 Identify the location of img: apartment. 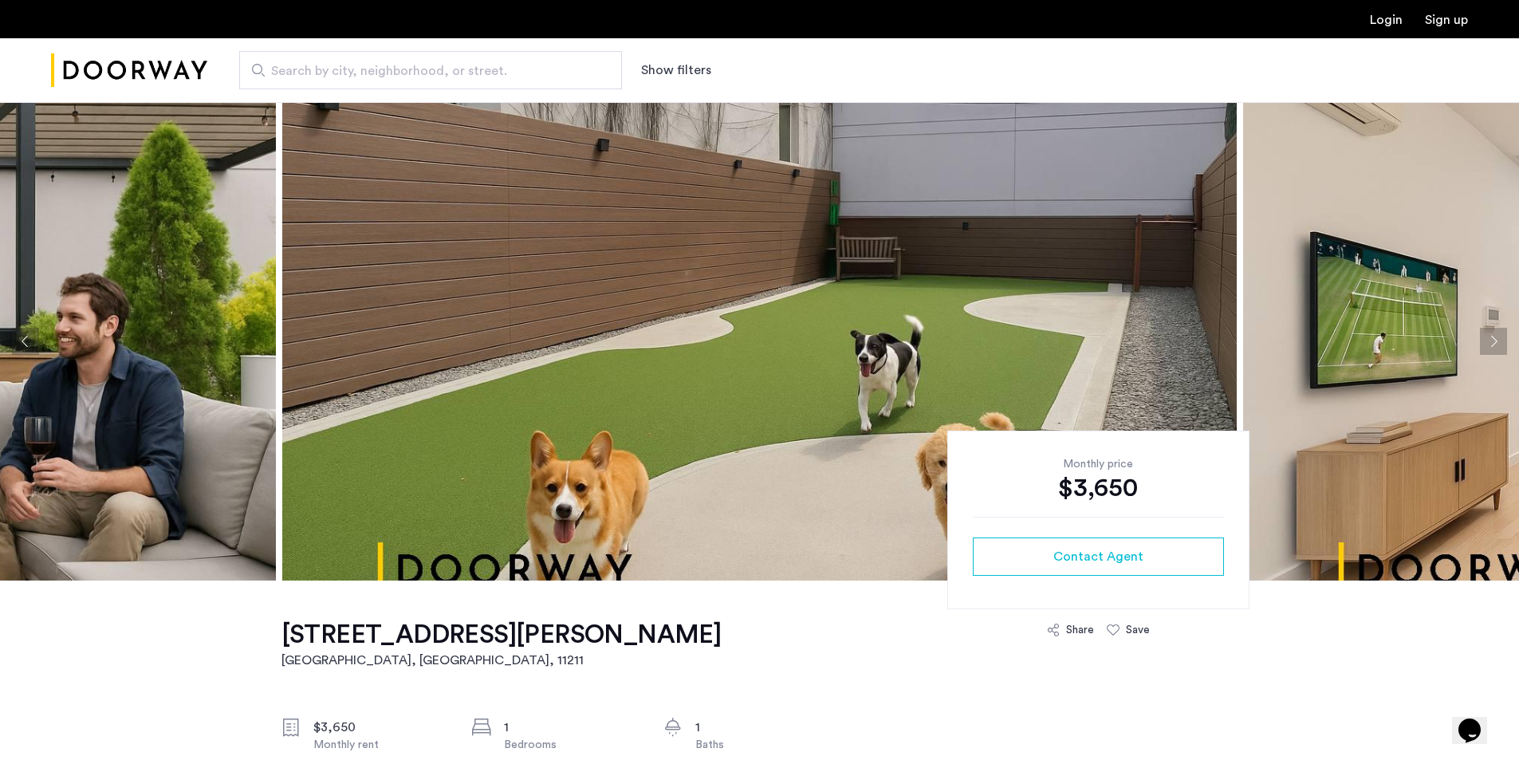
(759, 341).